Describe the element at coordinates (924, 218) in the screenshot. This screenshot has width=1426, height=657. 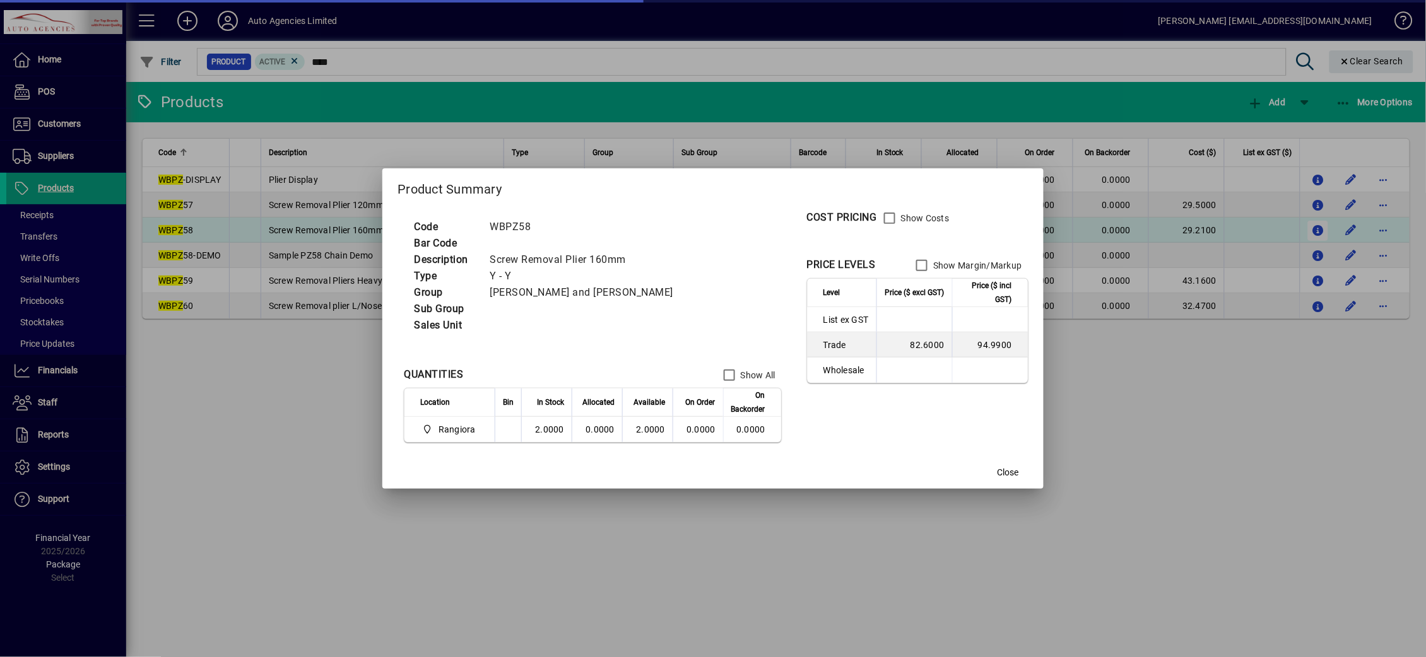
I see `label: Show Costs` at that location.